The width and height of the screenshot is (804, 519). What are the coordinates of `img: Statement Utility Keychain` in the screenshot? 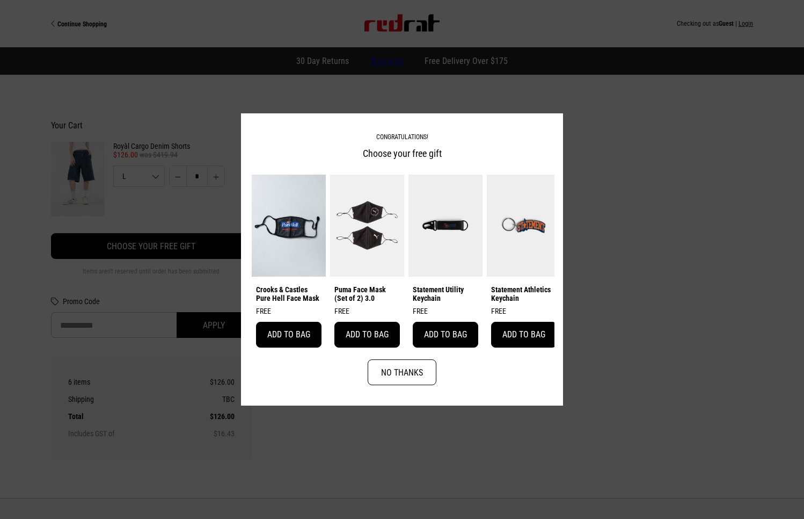 It's located at (446, 225).